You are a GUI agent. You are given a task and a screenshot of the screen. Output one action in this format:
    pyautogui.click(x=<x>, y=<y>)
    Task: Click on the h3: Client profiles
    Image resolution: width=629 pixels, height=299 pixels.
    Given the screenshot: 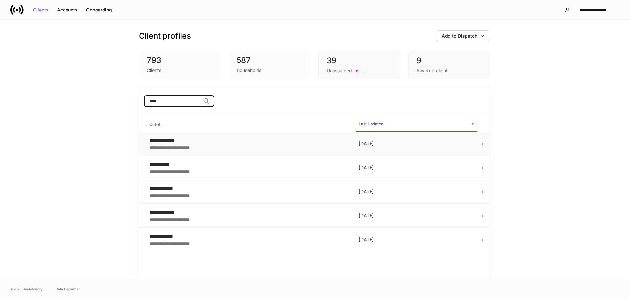 What is the action you would take?
    pyautogui.click(x=165, y=36)
    